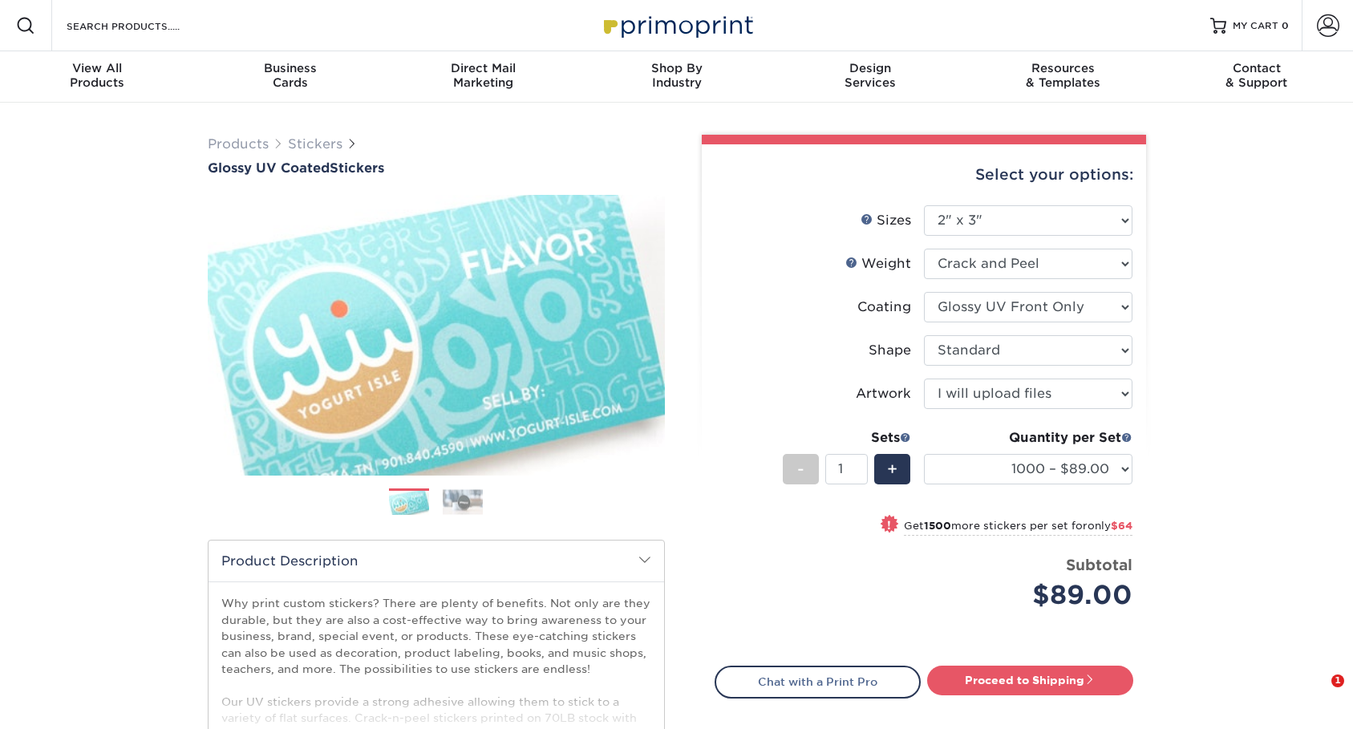  Describe the element at coordinates (883, 394) in the screenshot. I see `div: Artwork` at that location.